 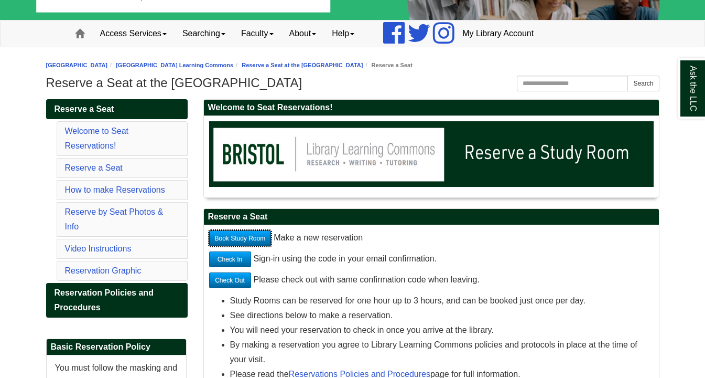 What do you see at coordinates (257, 34) in the screenshot?
I see `a: Faculty` at bounding box center [257, 34].